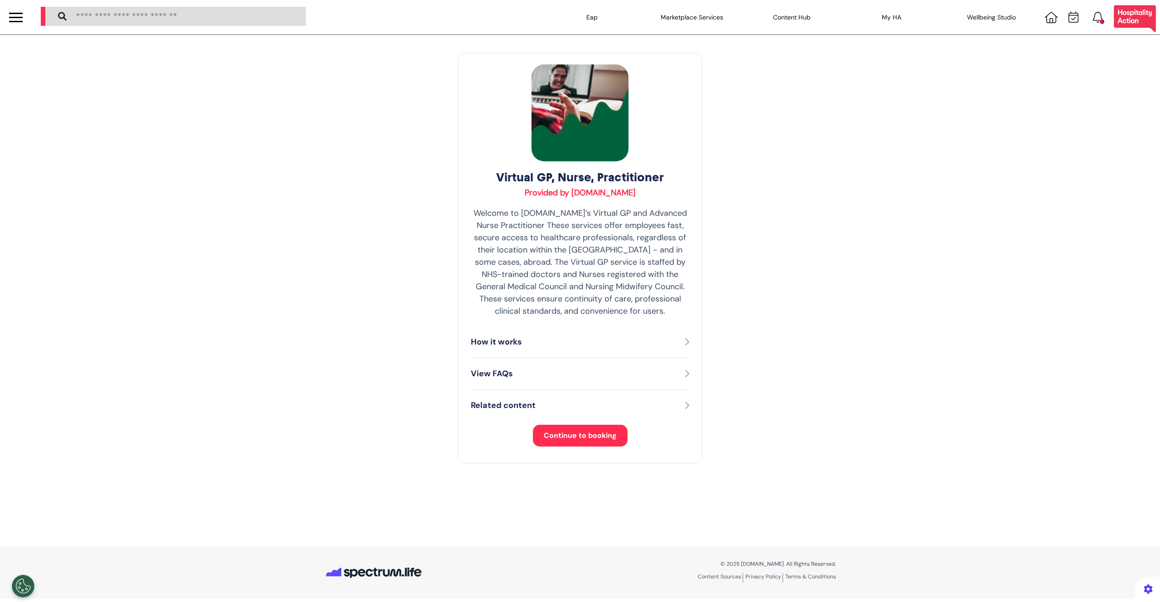 The image size is (1160, 602). Describe the element at coordinates (992, 17) in the screenshot. I see `div: Wellbeing Studio` at that location.